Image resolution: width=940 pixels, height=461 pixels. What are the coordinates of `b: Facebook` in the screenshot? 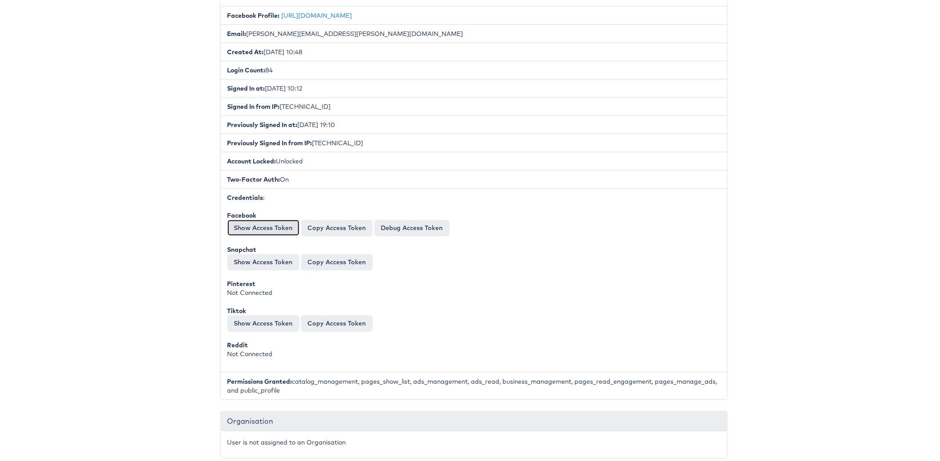 It's located at (242, 214).